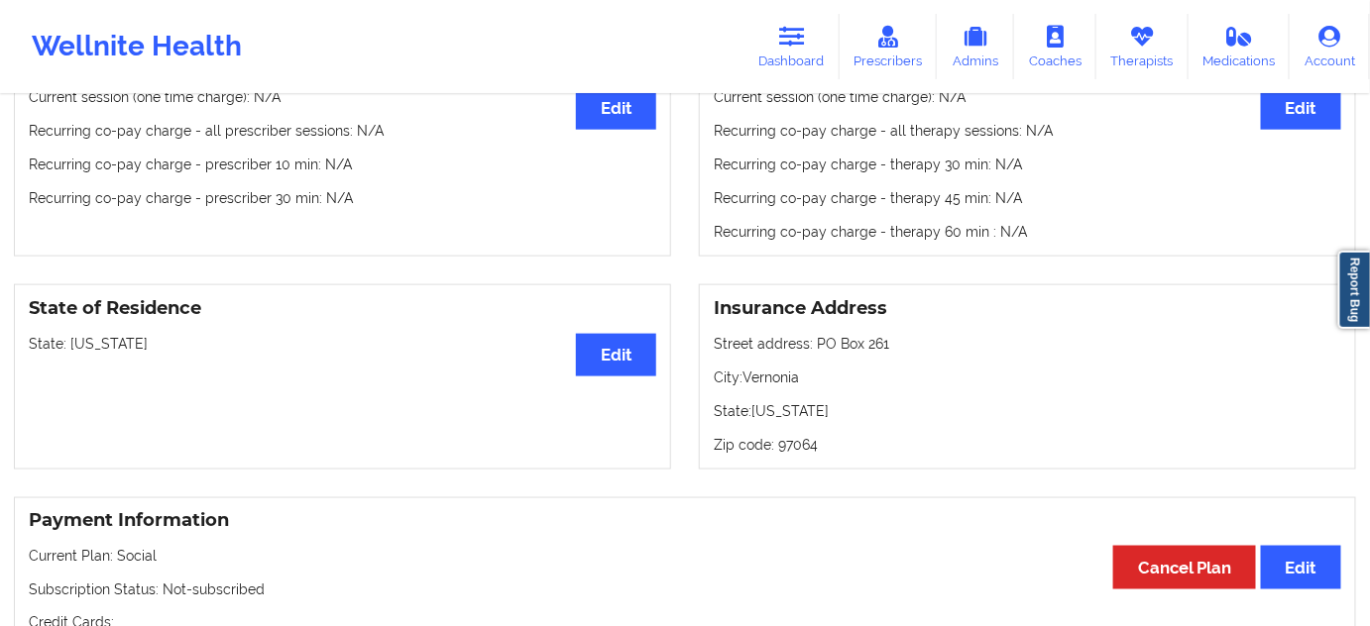 This screenshot has width=1370, height=626. Describe the element at coordinates (1354, 289) in the screenshot. I see `a: Report Bug` at that location.